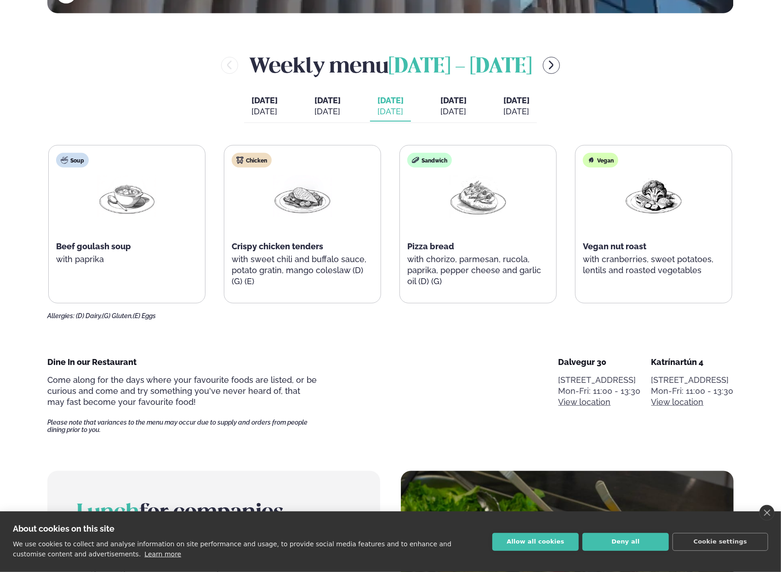  I want to click on span: Beef goulash soup, so click(93, 246).